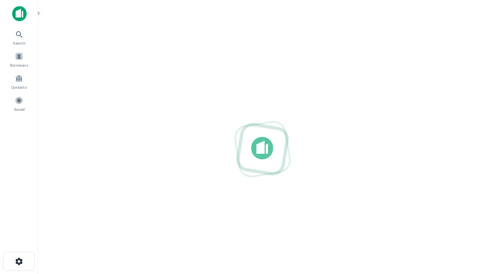  What do you see at coordinates (19, 14) in the screenshot?
I see `img: capitalize-icon.png` at bounding box center [19, 14].